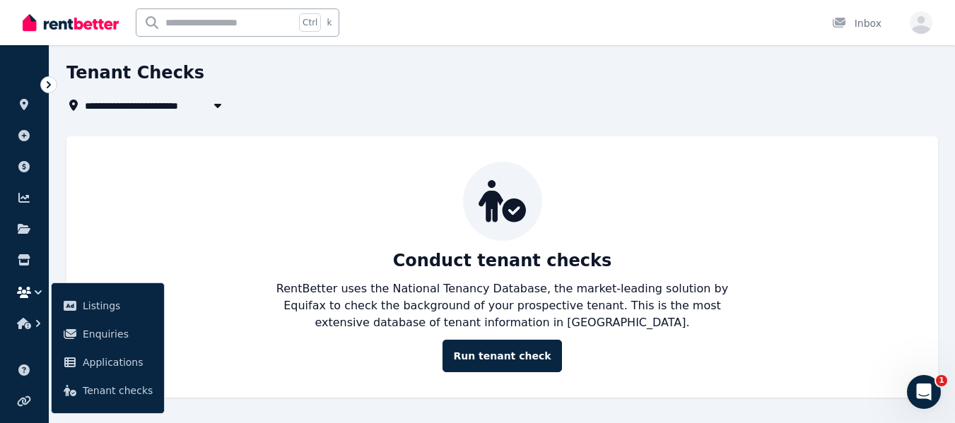 This screenshot has height=423, width=955. I want to click on span: k, so click(329, 23).